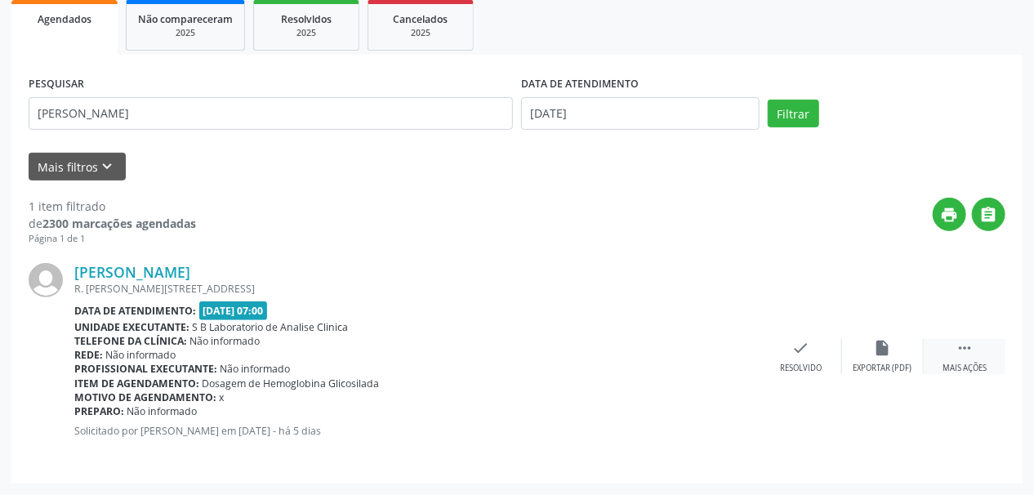  I want to click on span: Agendados, so click(65, 19).